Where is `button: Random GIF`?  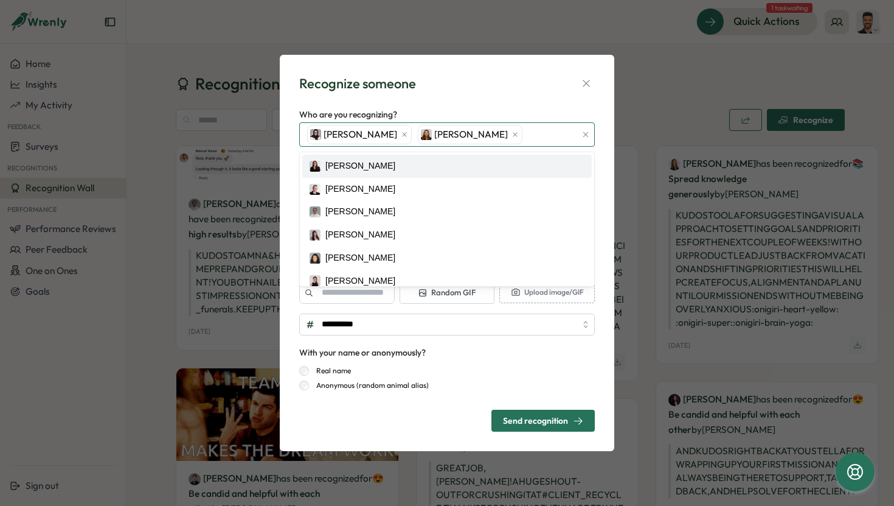
button: Random GIF is located at coordinates (447, 293).